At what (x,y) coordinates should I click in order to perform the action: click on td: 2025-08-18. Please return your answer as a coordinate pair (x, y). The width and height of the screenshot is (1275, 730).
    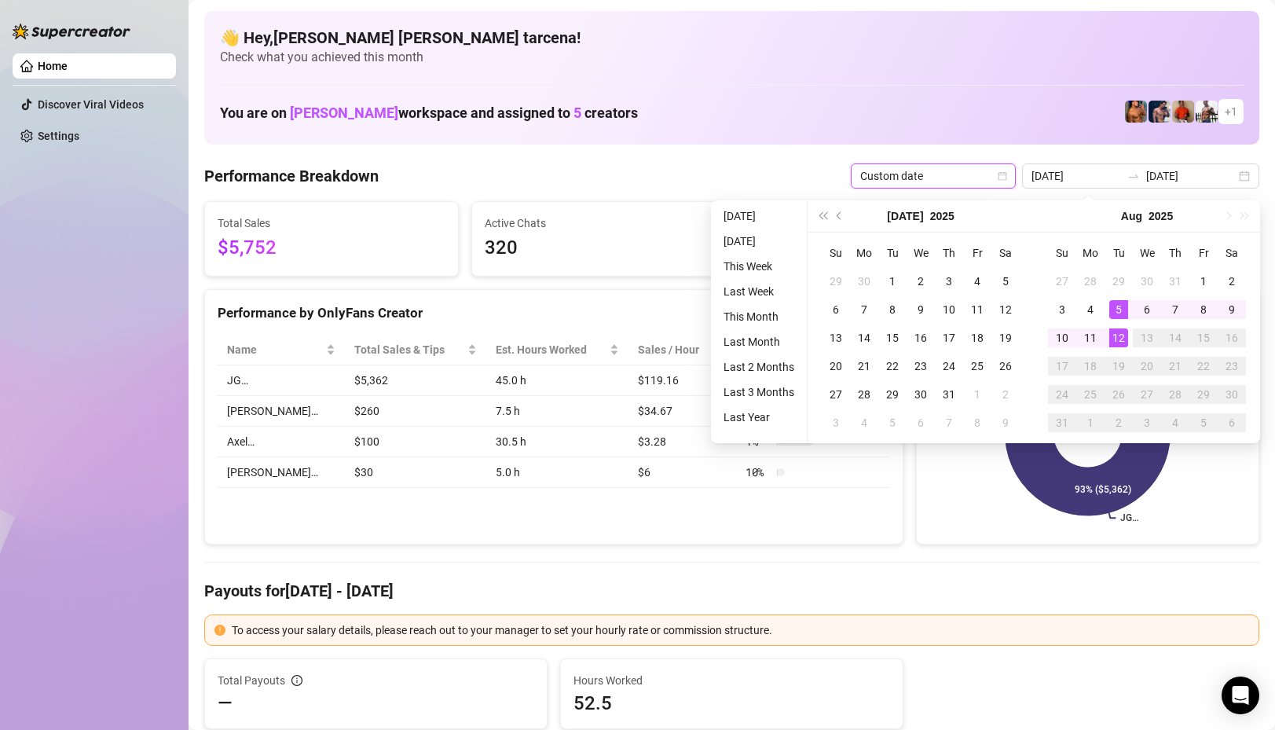
    Looking at the image, I should click on (1090, 366).